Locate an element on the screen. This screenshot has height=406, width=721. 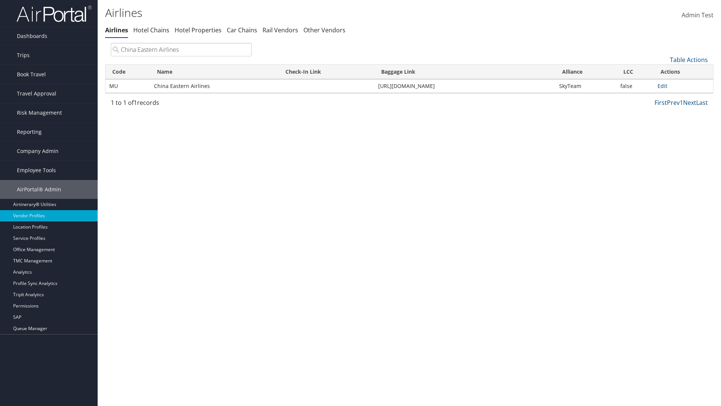
span: Admin Test is located at coordinates (698, 15).